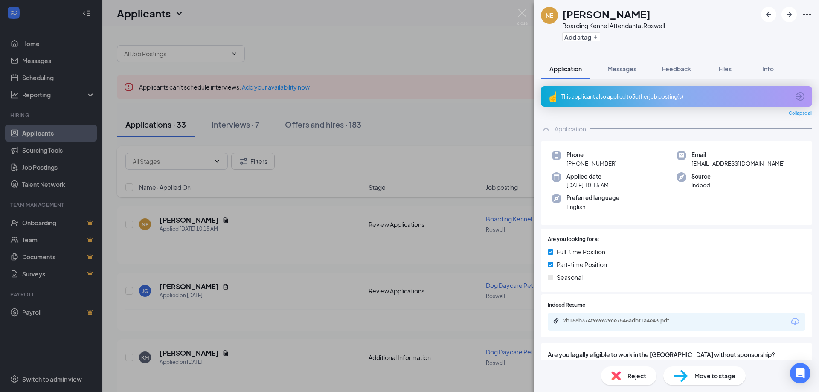 This screenshot has height=392, width=819. What do you see at coordinates (769, 15) in the screenshot?
I see `button: ArrowLeftNew` at bounding box center [769, 15].